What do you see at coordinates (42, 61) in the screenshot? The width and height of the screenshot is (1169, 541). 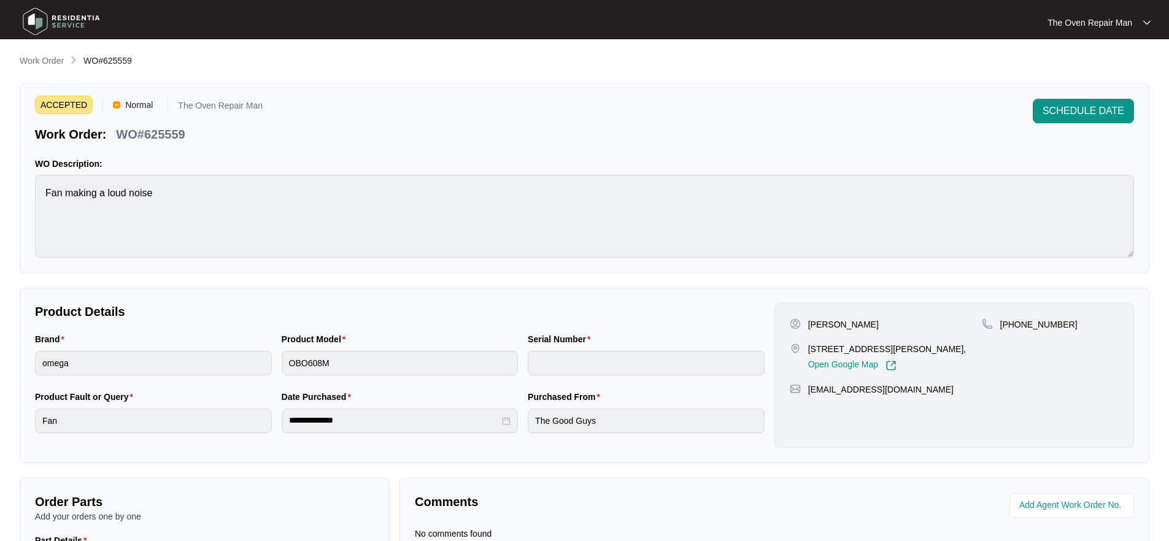 I see `a: Work Order` at bounding box center [42, 61].